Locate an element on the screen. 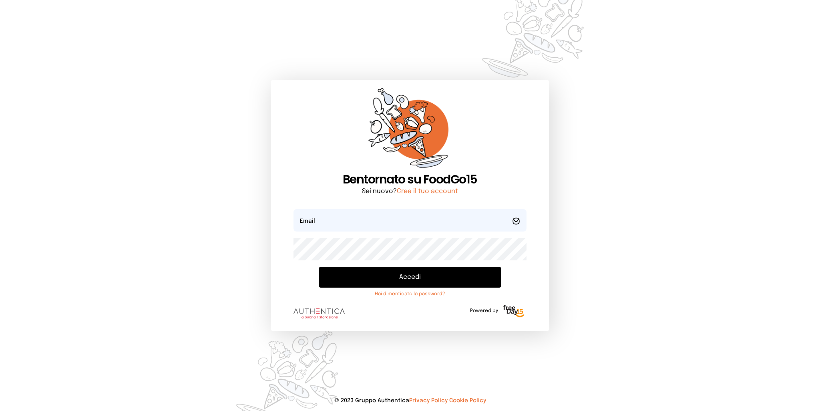 This screenshot has width=820, height=411. img: logo-freeday.3e08031.png is located at coordinates (514, 311).